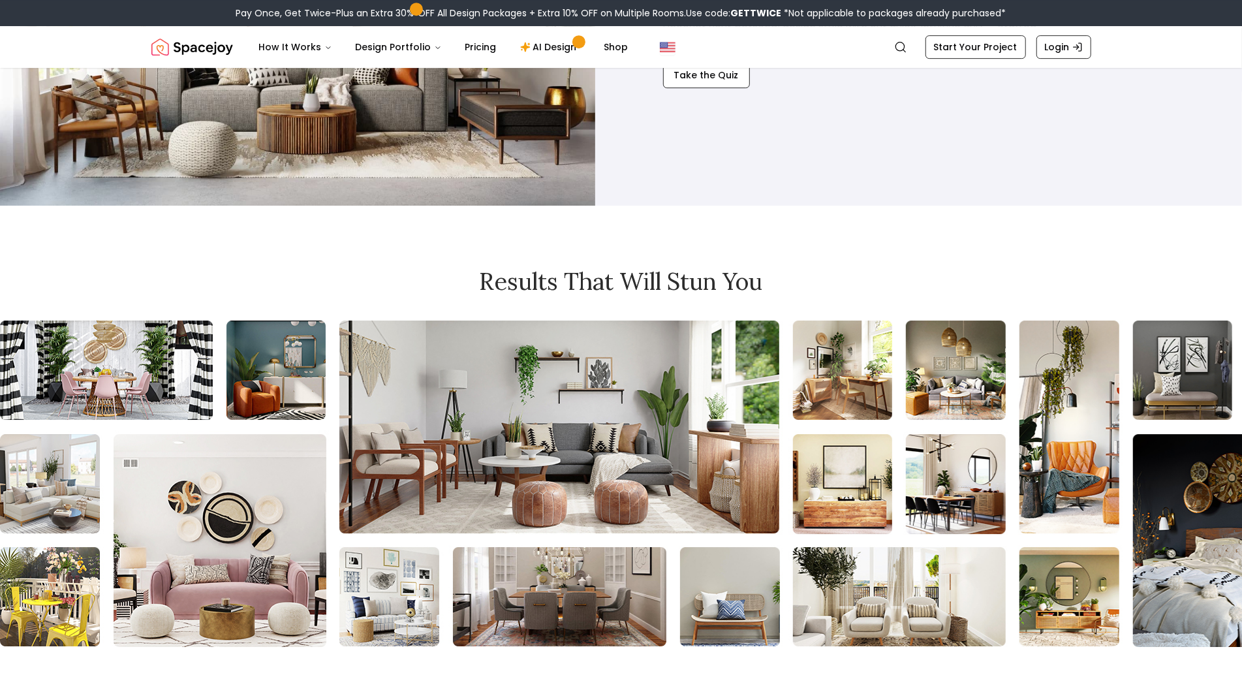 This screenshot has height=679, width=1242. Describe the element at coordinates (621, 281) in the screenshot. I see `h2: Results that will stun you` at that location.